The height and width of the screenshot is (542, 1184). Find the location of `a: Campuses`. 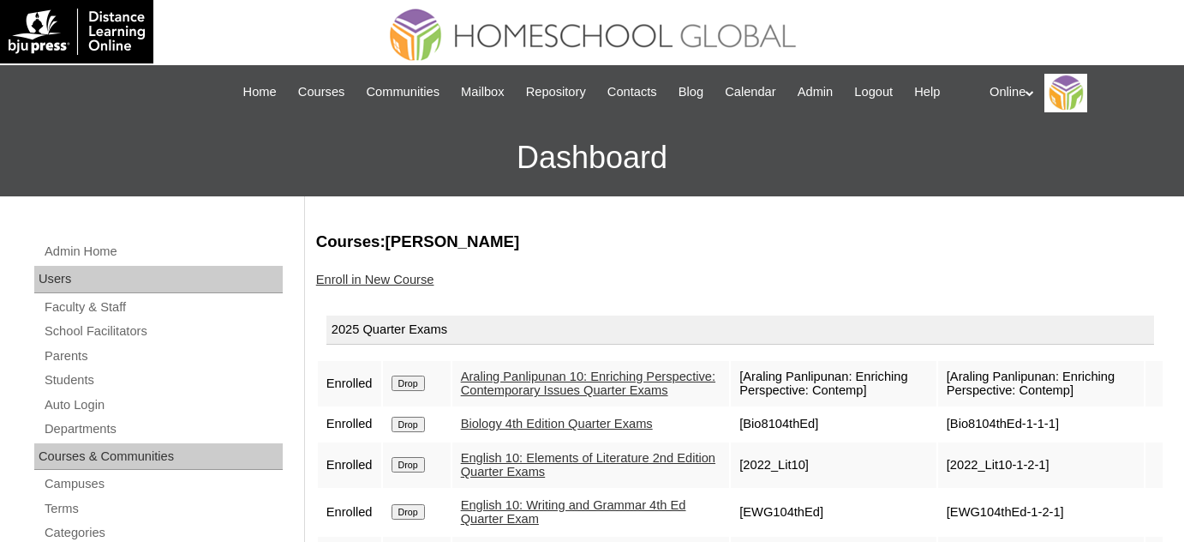

a: Campuses is located at coordinates (163, 483).